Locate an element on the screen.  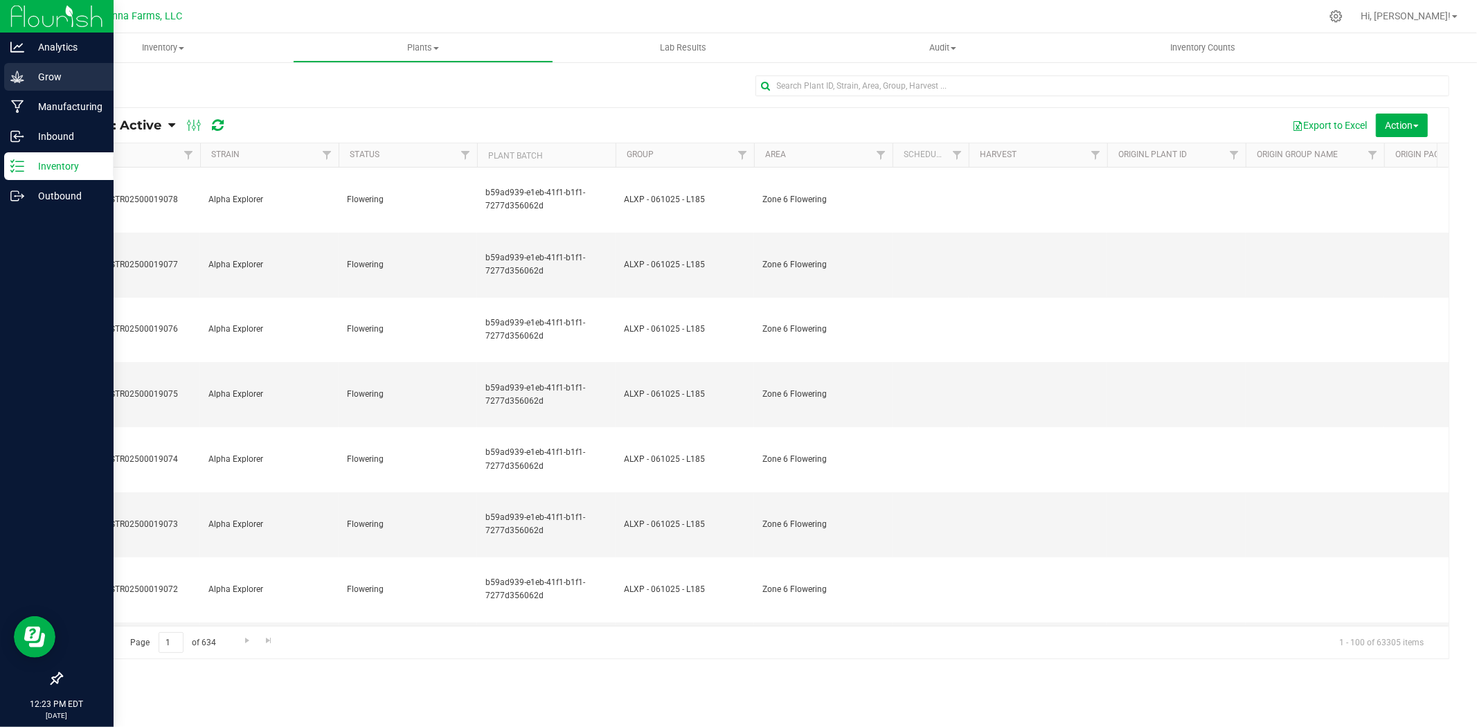
span: Nonna Farms, LLC is located at coordinates (141, 16).